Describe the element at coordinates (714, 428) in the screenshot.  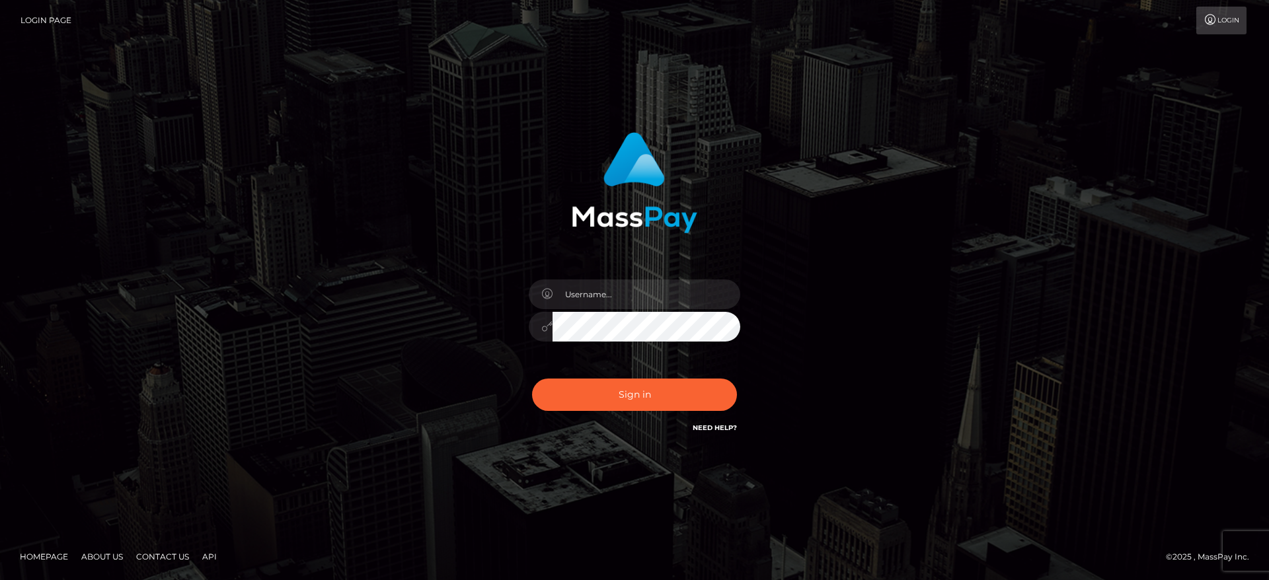
I see `a: Need Help?` at that location.